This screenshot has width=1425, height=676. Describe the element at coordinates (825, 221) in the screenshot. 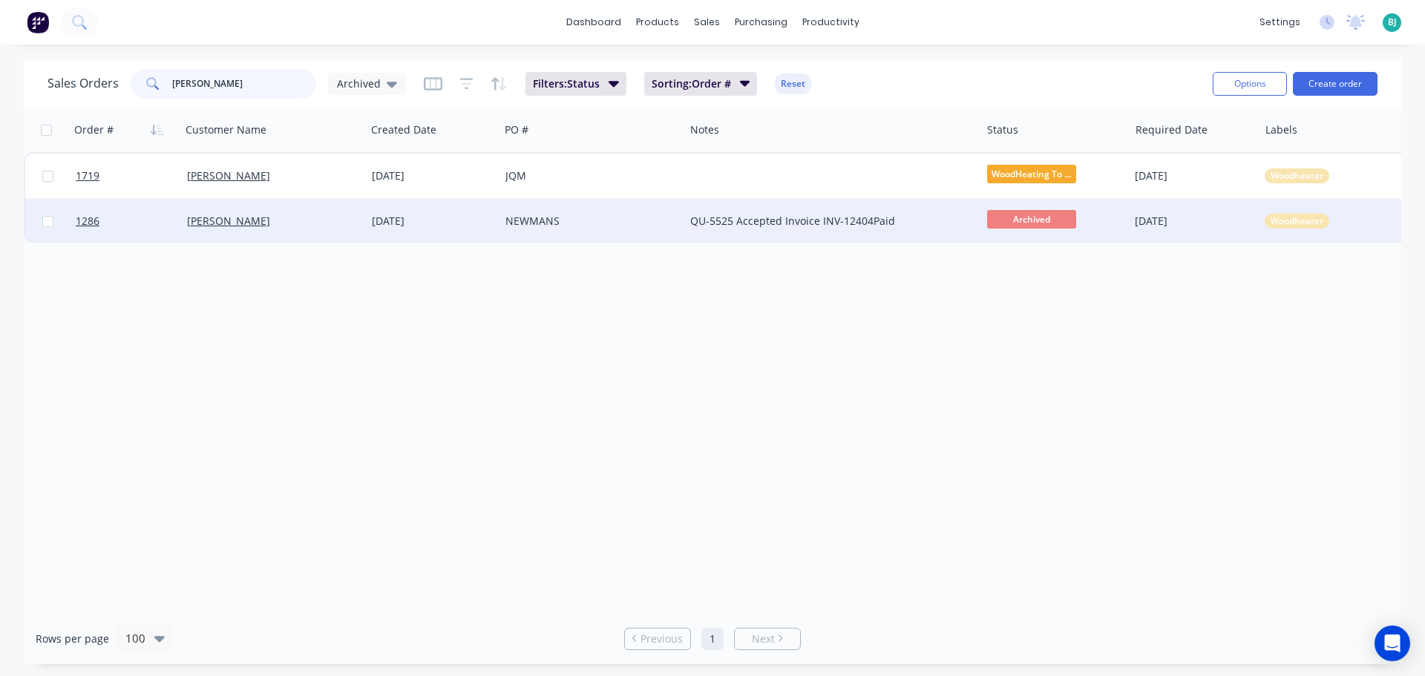

I see `div: QU-5525 Accepted Invoice INV-12404Paid` at that location.